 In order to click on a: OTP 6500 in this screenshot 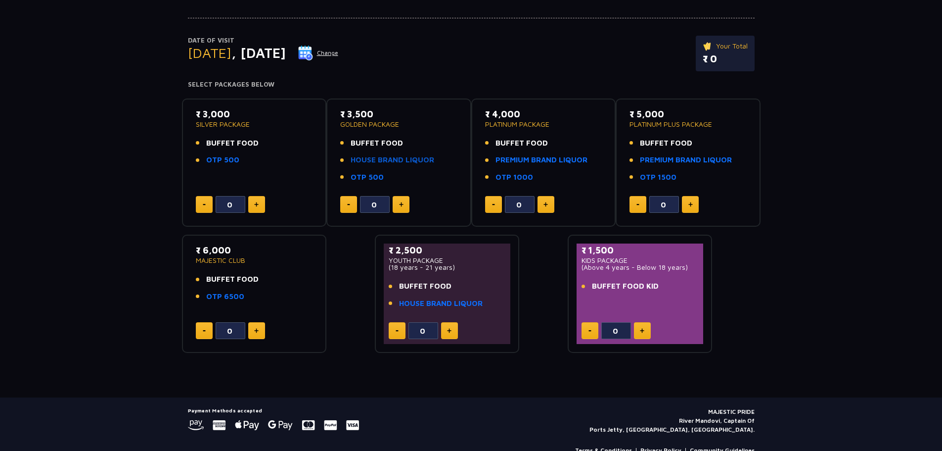, I will do `click(225, 296)`.